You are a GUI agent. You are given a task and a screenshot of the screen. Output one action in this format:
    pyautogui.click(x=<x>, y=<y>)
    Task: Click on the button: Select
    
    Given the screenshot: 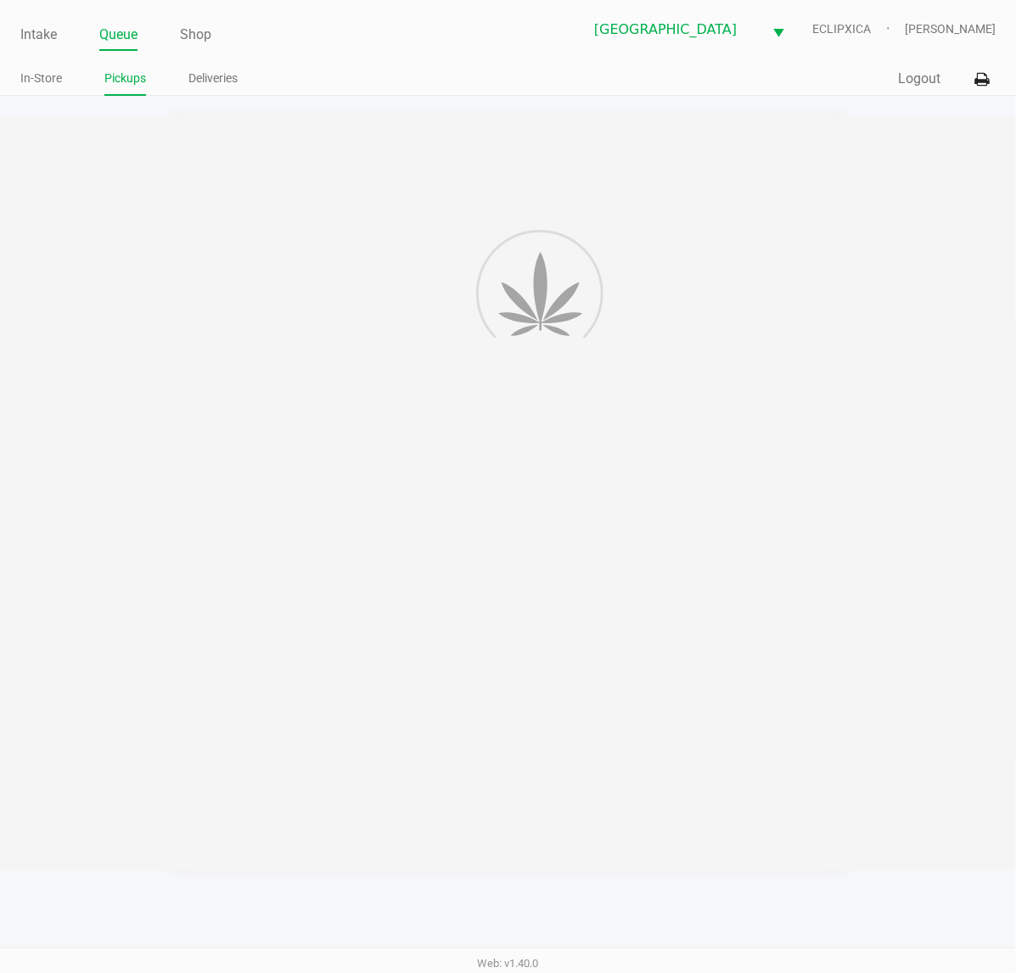 What is the action you would take?
    pyautogui.click(x=778, y=29)
    